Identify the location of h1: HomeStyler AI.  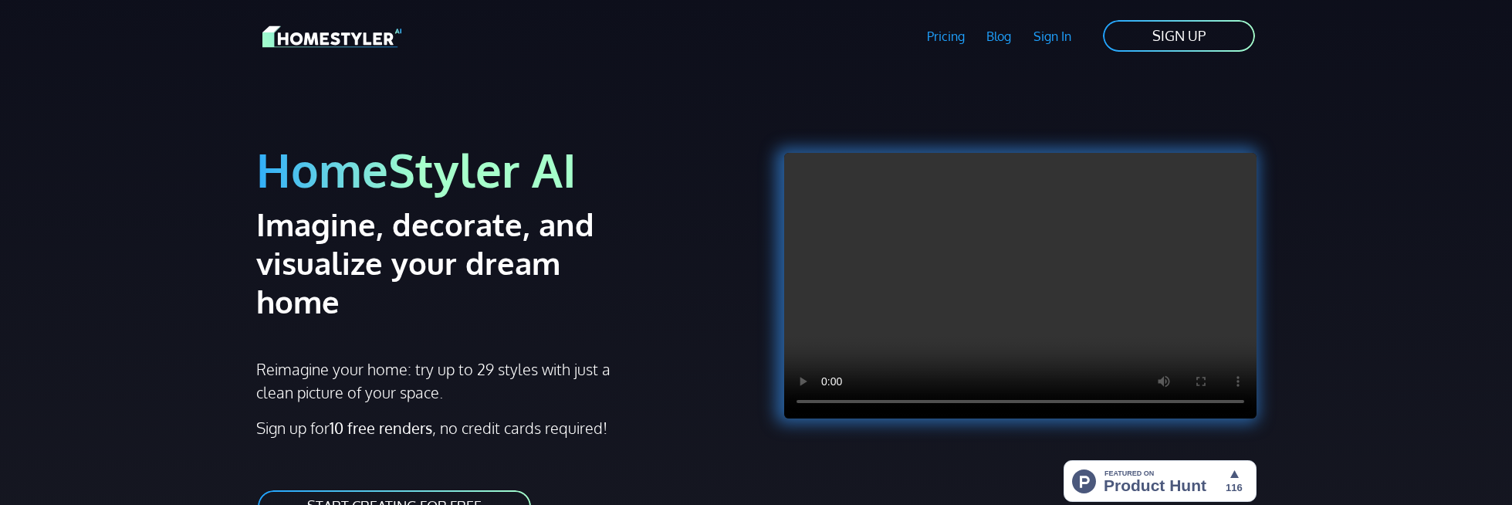
(502, 169).